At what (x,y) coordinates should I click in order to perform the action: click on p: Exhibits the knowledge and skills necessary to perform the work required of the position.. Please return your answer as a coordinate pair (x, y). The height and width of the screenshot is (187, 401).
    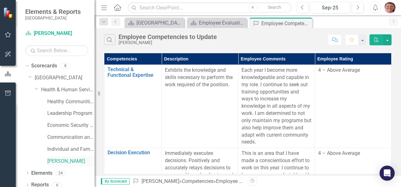
    Looking at the image, I should click on (200, 78).